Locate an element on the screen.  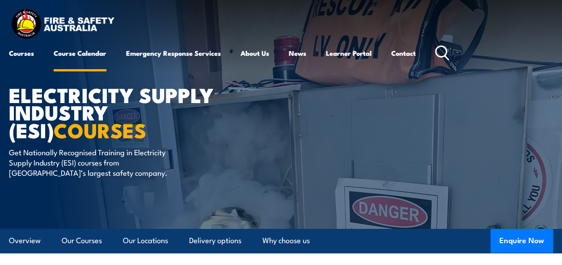
p: Get Nationally Recognised Training in Electricity Supply Industry (ESI) courses from [GEOGRAPHIC_... is located at coordinates (90, 163).